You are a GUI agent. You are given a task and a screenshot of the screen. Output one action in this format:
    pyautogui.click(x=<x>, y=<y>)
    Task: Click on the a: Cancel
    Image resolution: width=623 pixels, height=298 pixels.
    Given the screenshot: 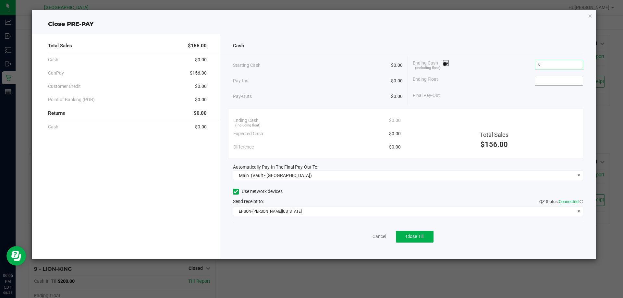 What is the action you would take?
    pyautogui.click(x=380, y=237)
    